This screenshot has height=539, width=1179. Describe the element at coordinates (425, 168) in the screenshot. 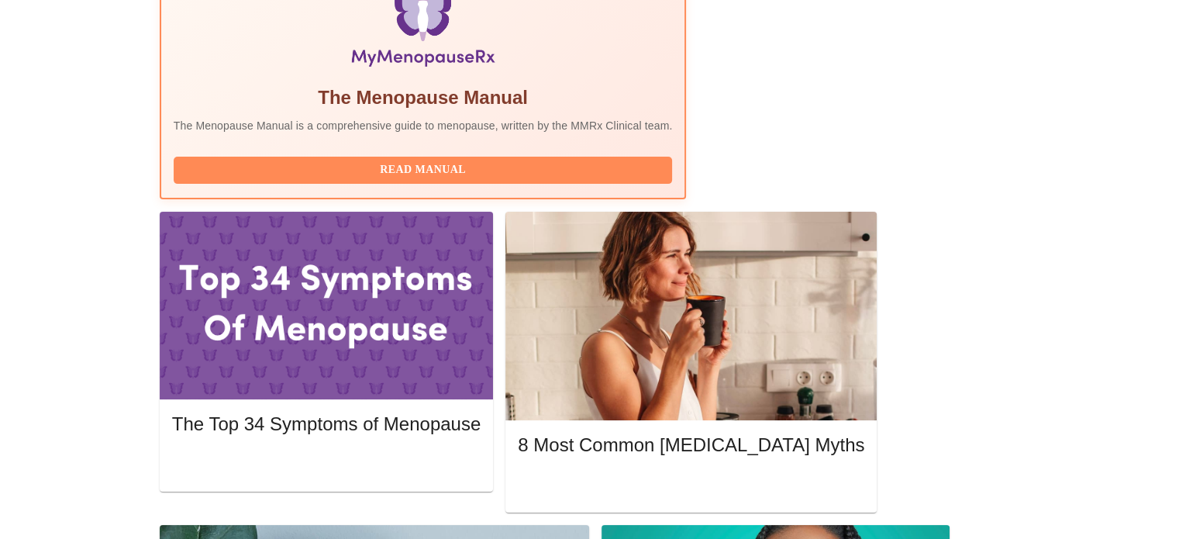

I see `a: Read Manual` at that location.